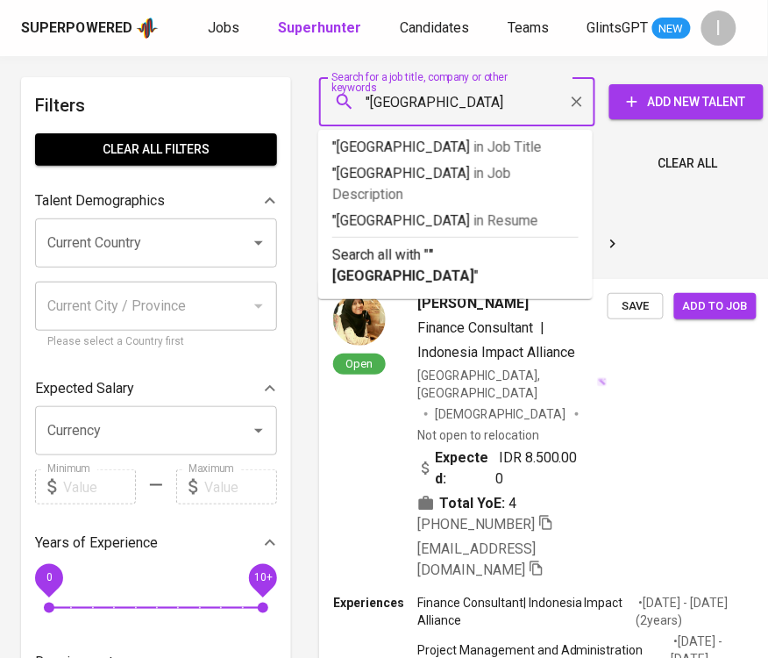  I want to click on p: Not open to relocation, so click(478, 435).